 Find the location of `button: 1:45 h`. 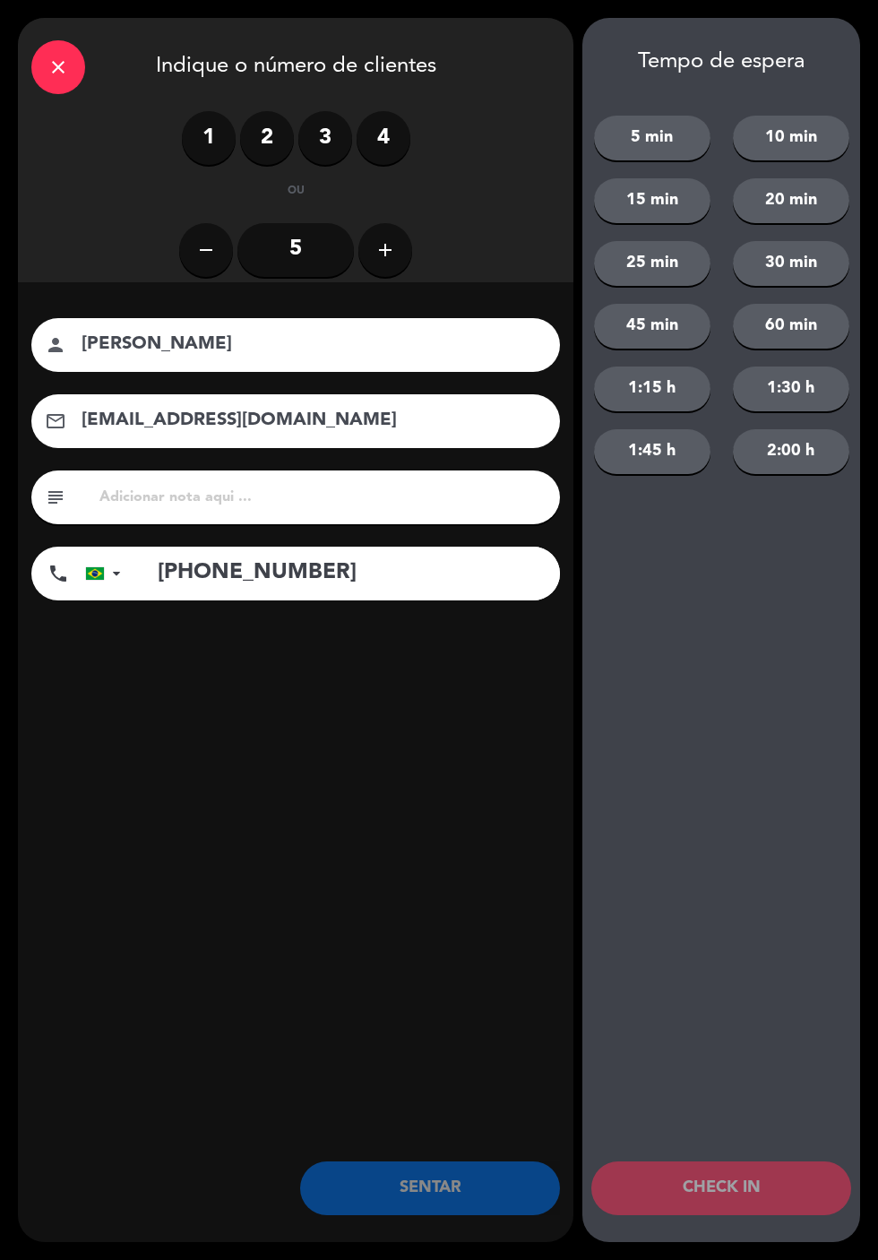

button: 1:45 h is located at coordinates (652, 452).